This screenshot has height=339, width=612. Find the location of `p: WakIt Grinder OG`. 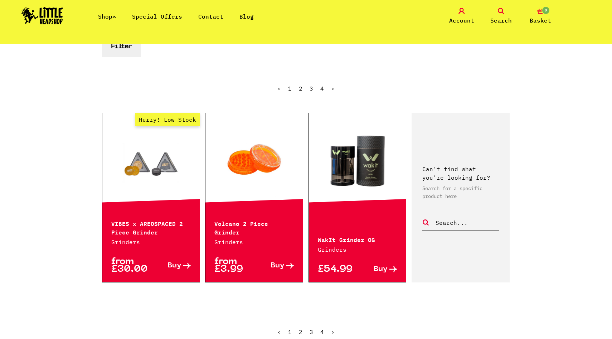

p: WakIt Grinder OG is located at coordinates (358, 239).